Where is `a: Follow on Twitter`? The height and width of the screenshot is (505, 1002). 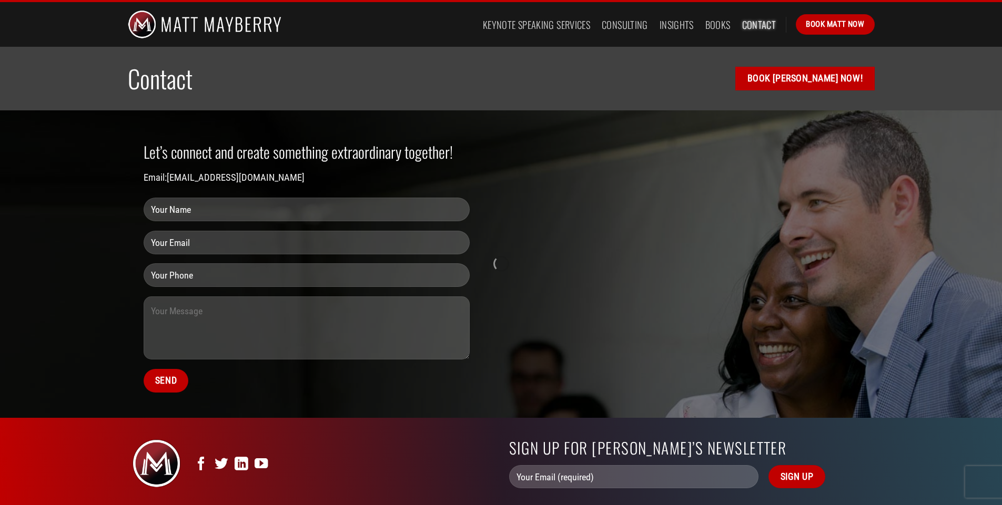
a: Follow on Twitter is located at coordinates (221, 465).